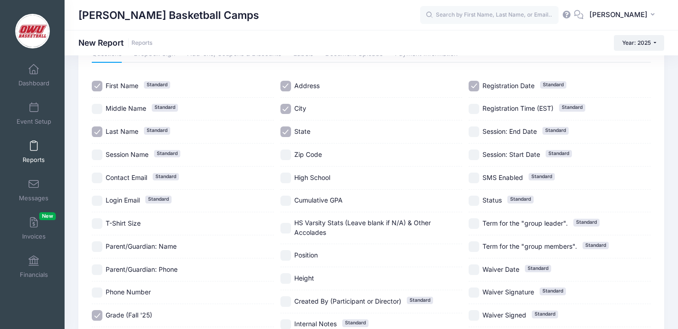 The height and width of the screenshot is (329, 678). Describe the element at coordinates (518, 108) in the screenshot. I see `span: Registration Time (EST)` at that location.